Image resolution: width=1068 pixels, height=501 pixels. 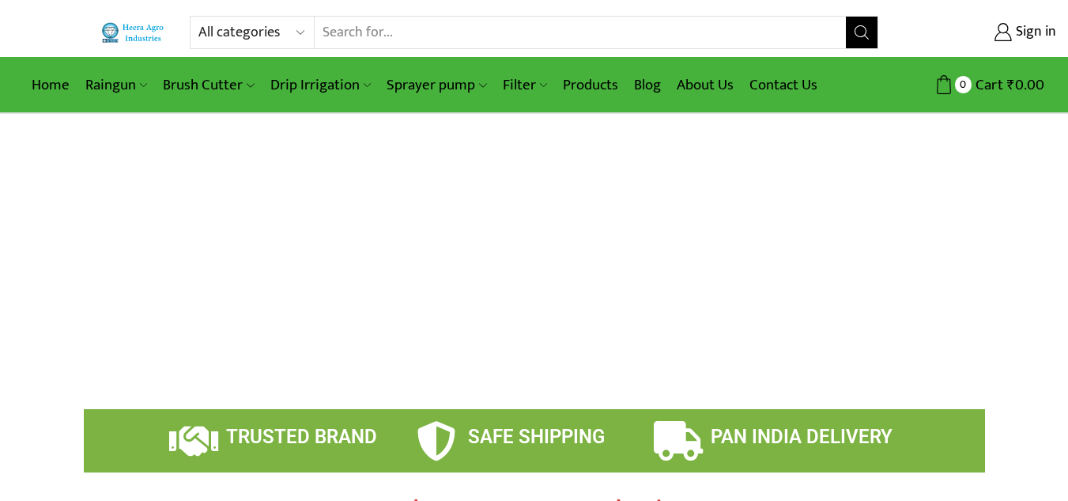 What do you see at coordinates (705, 85) in the screenshot?
I see `a: About Us` at bounding box center [705, 85].